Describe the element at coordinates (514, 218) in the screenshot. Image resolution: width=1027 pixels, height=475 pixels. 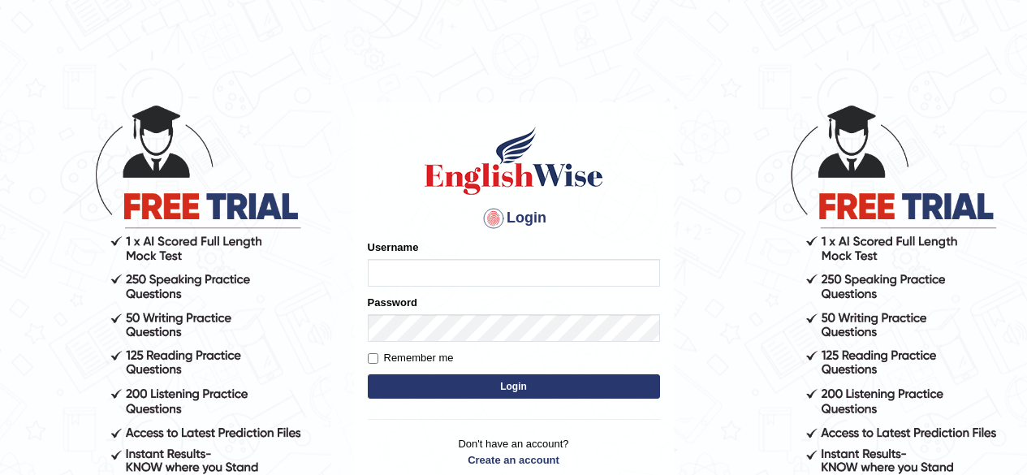
I see `h4: Login` at that location.